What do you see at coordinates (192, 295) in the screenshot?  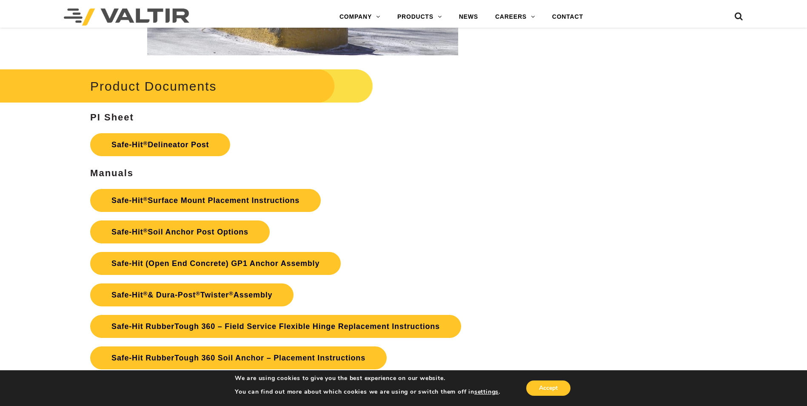 I see `a: Safe-Hit®& Dura-Post®Twister®Assembly` at bounding box center [192, 295].